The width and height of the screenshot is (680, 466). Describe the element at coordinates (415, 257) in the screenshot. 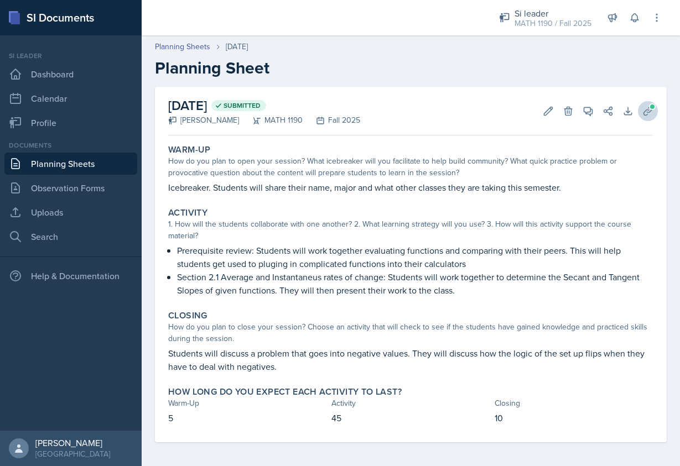

I see `p: Prerequisite review: Students will work together evaluating functions and comparing with their pe...` at that location.